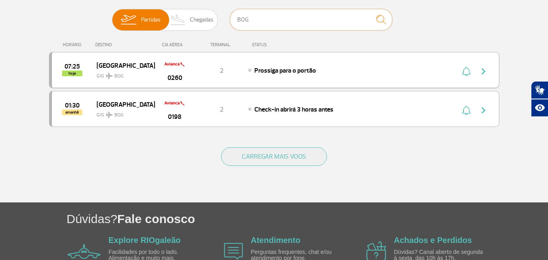 This screenshot has width=548, height=260. Describe the element at coordinates (174, 117) in the screenshot. I see `span: 0198` at that location.